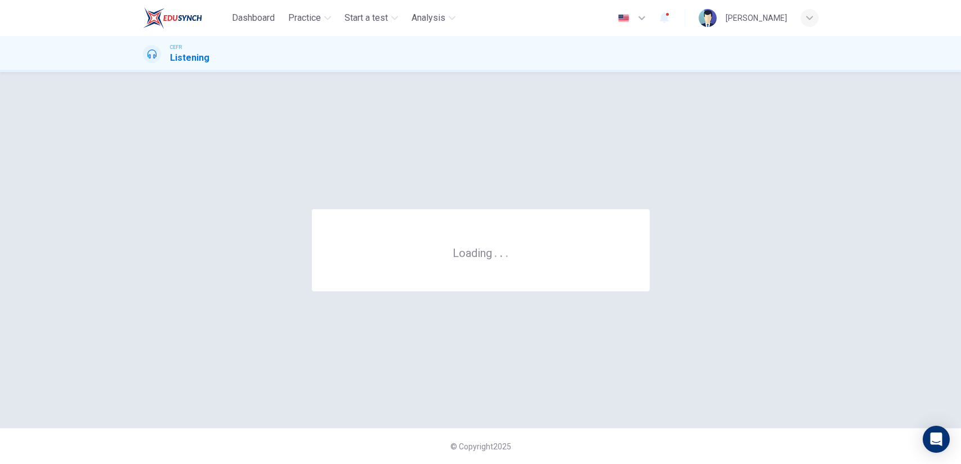 The width and height of the screenshot is (961, 464). I want to click on span: Analysis, so click(428, 18).